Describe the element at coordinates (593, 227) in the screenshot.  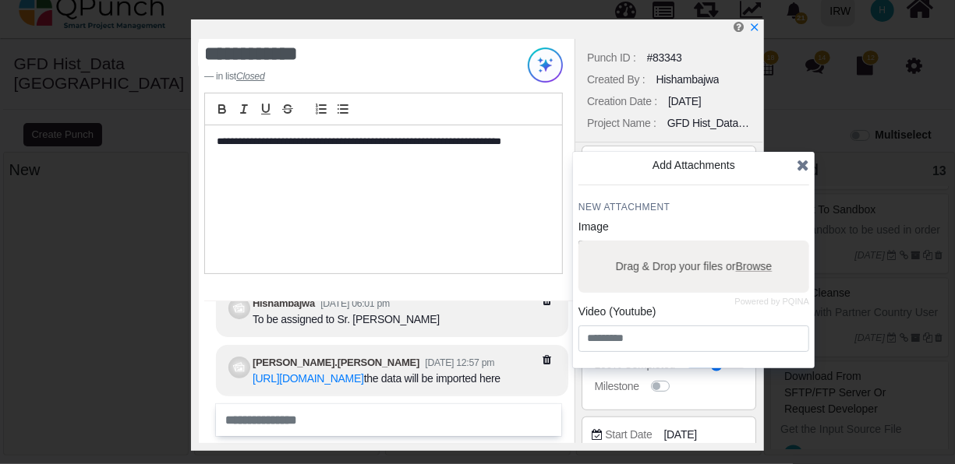
I see `label: Image` at that location.